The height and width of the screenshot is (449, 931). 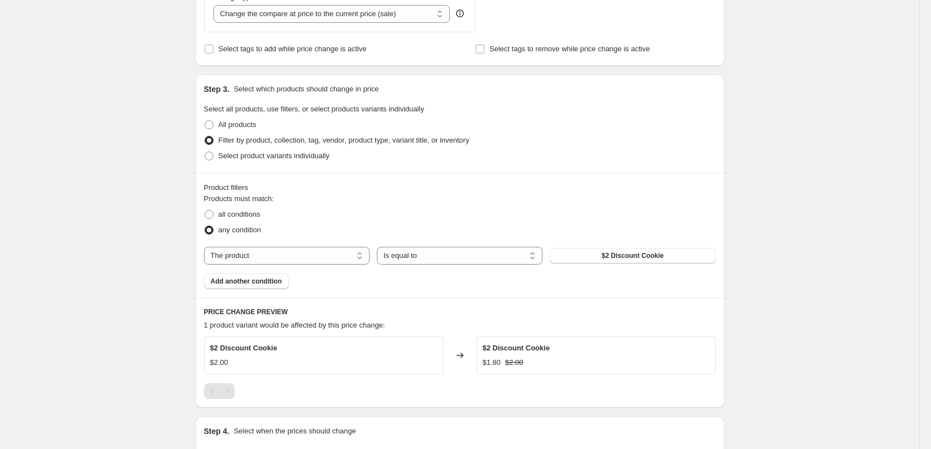 I want to click on span: Products must match:, so click(x=239, y=198).